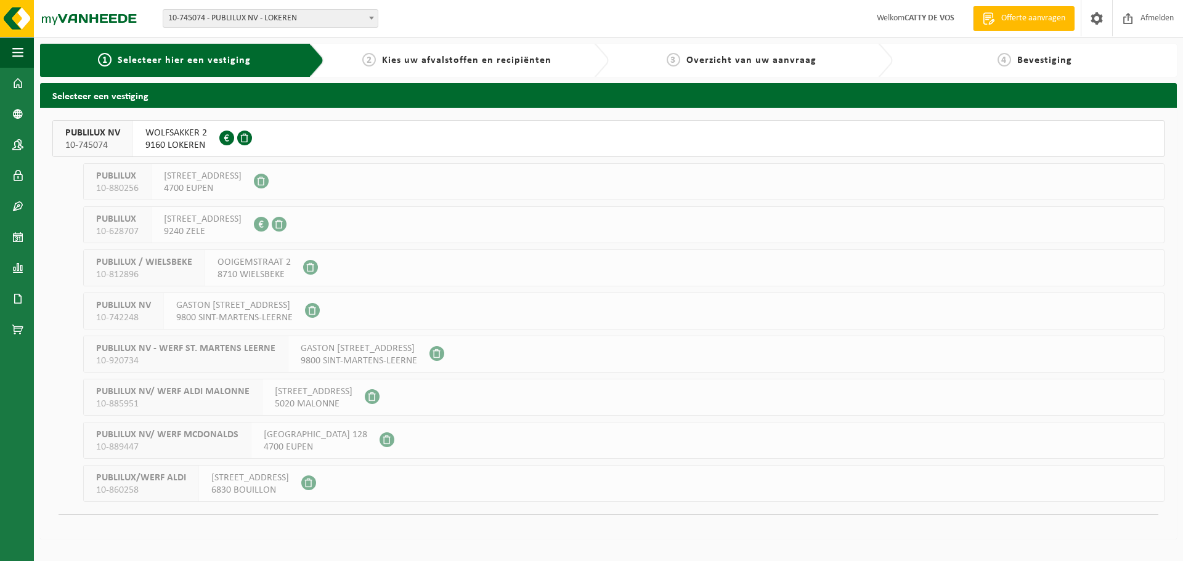 This screenshot has height=561, width=1183. I want to click on span: PUBLILUX NV - WERF ST. MARTENS LEERNE, so click(185, 349).